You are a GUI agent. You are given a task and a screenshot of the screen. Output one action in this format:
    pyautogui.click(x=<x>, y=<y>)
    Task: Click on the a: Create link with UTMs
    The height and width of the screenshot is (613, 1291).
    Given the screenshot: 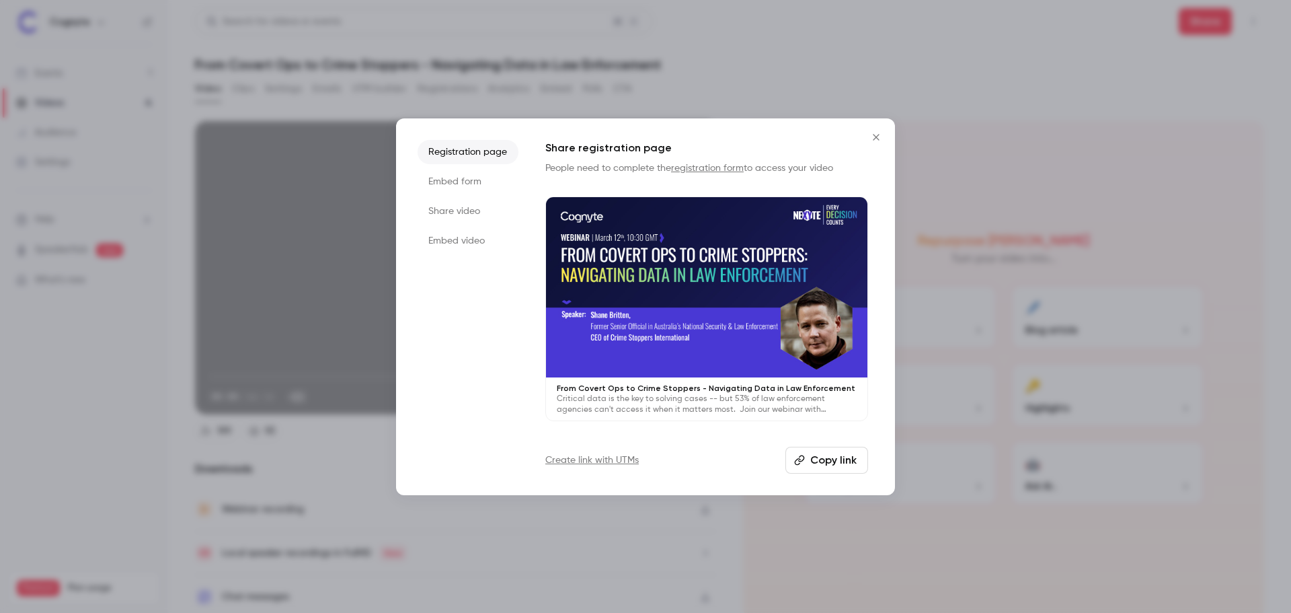 What is the action you would take?
    pyautogui.click(x=592, y=460)
    